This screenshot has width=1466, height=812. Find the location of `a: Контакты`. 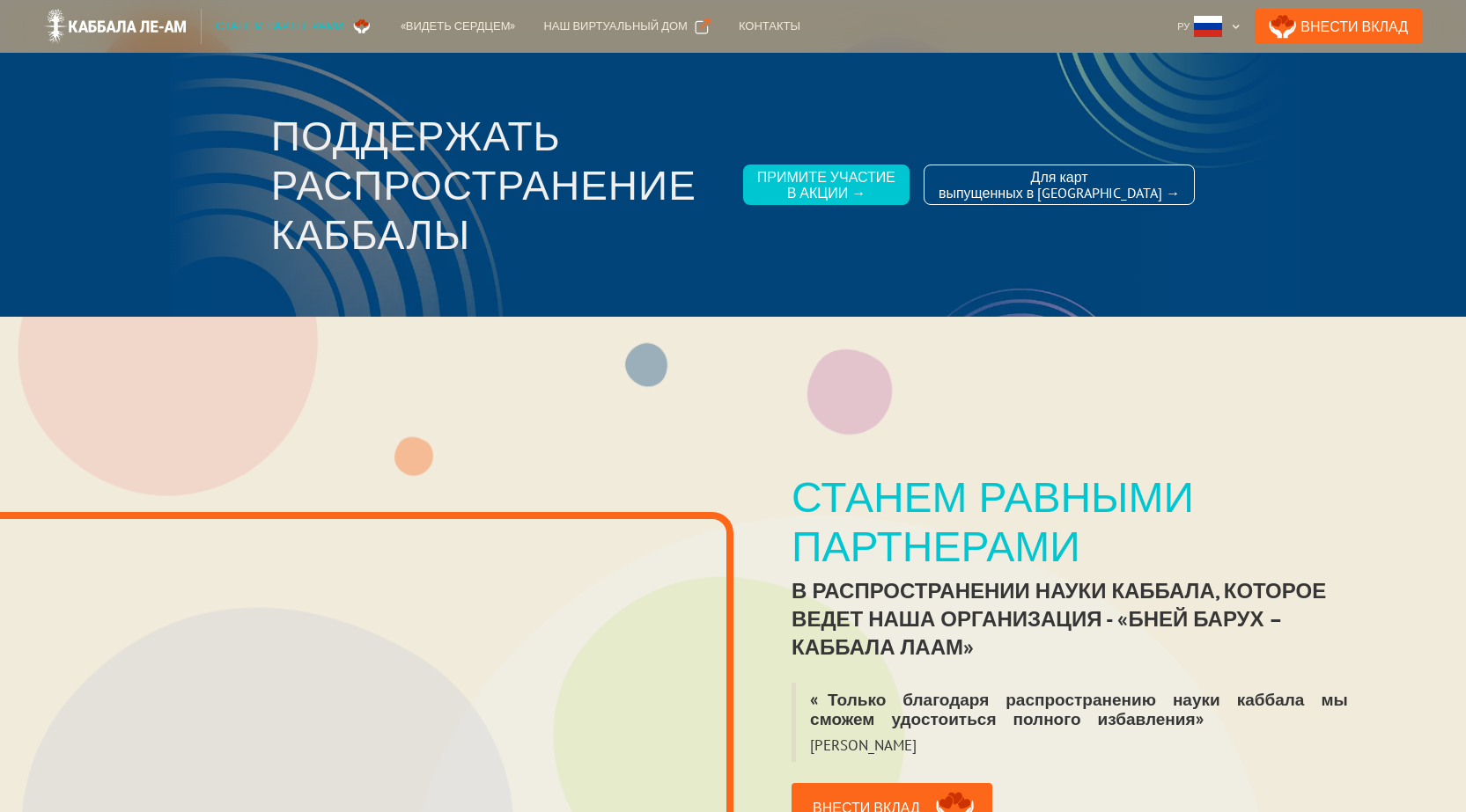

a: Контакты is located at coordinates (769, 26).